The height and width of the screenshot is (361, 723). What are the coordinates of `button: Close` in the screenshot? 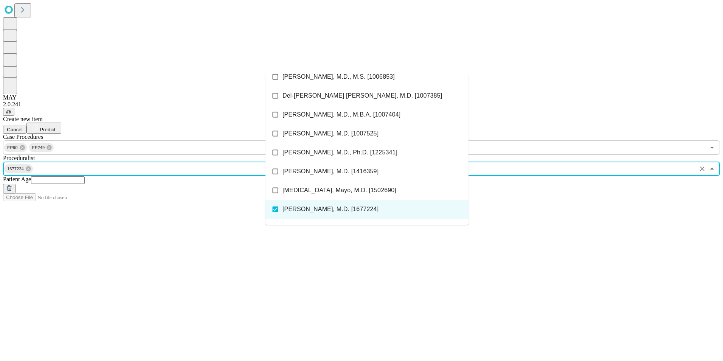 It's located at (712, 169).